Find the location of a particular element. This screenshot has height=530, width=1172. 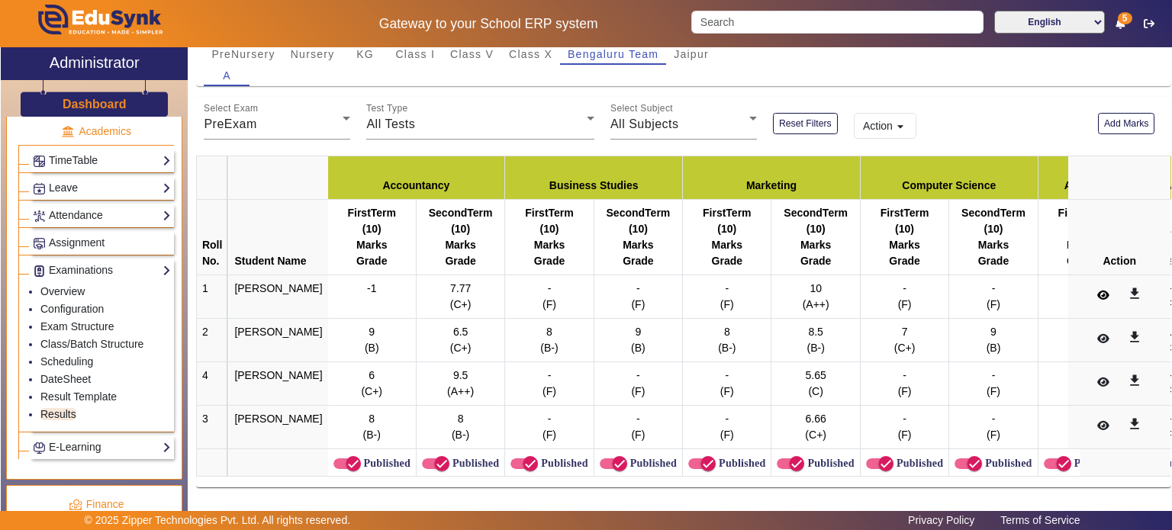

span: 7 is located at coordinates (905, 332).